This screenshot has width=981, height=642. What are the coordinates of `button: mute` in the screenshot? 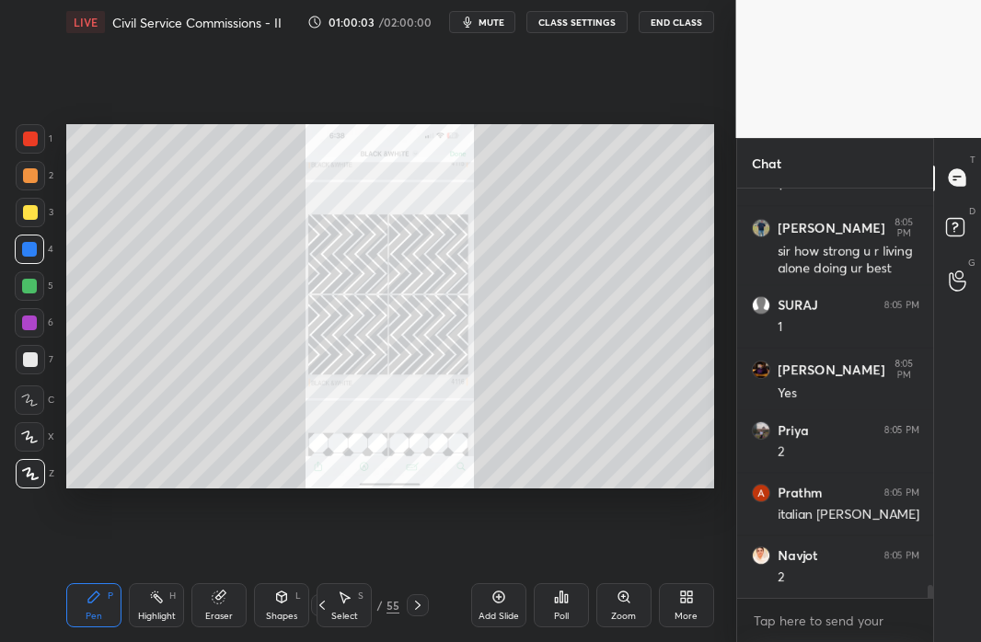 It's located at (482, 22).